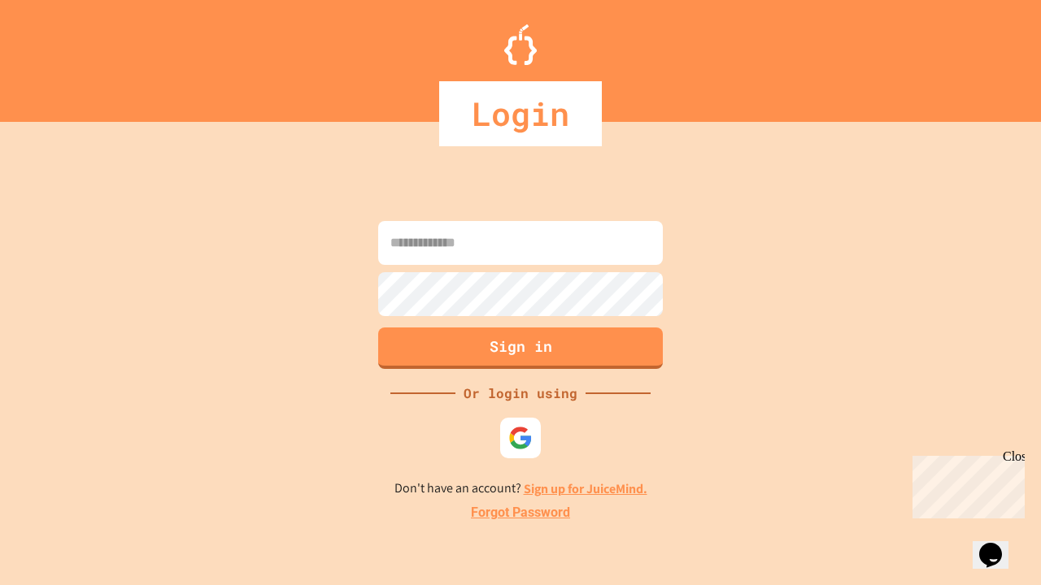  I want to click on a: Forgot Password, so click(520, 513).